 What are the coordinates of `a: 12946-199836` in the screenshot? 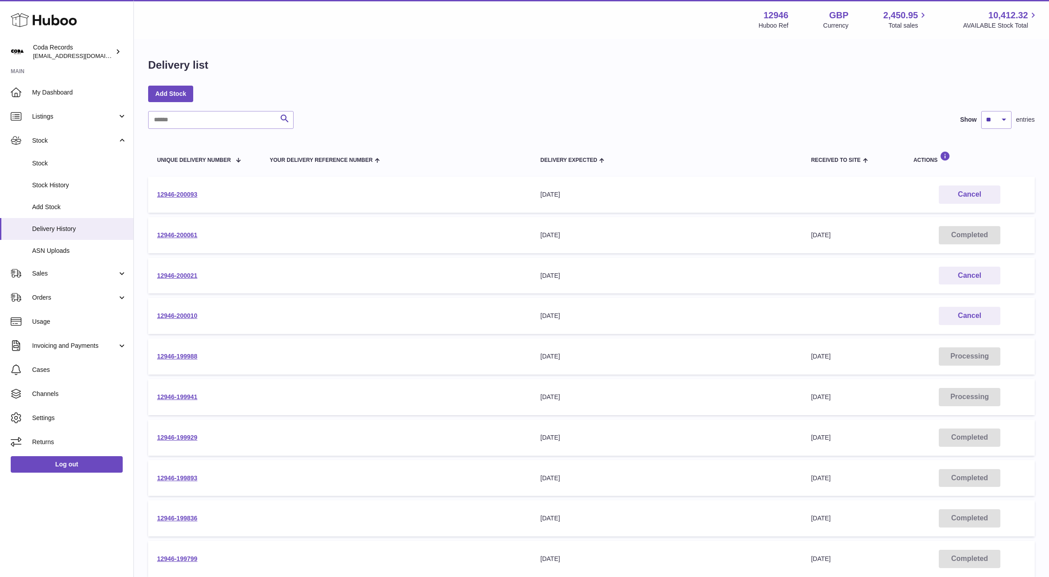 It's located at (177, 518).